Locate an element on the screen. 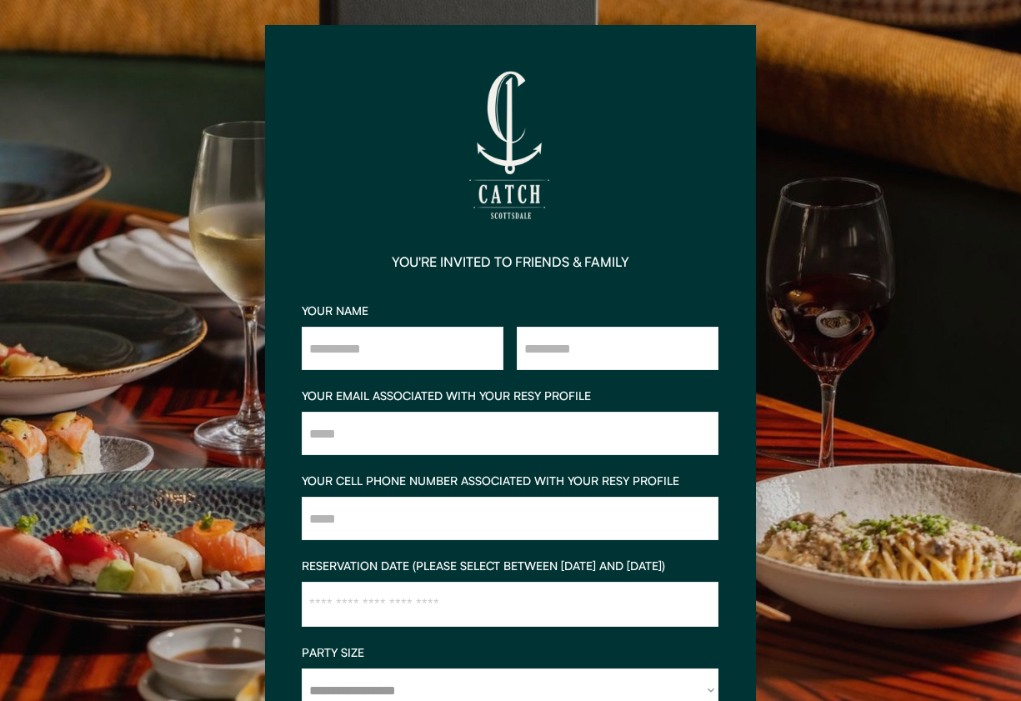 The height and width of the screenshot is (701, 1021). div: YOUR EMAIL ASSOCIATED WITH YOUR RESY PROFILE is located at coordinates (510, 396).